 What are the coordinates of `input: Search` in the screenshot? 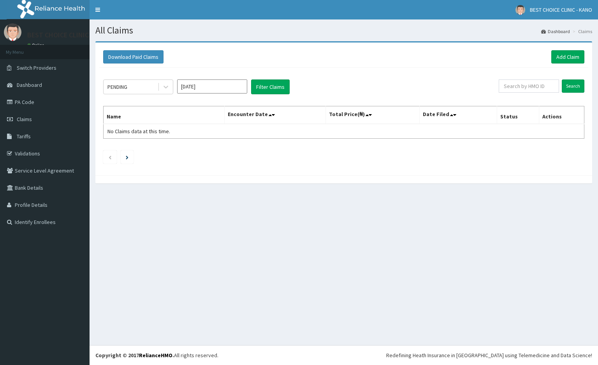 It's located at (573, 86).